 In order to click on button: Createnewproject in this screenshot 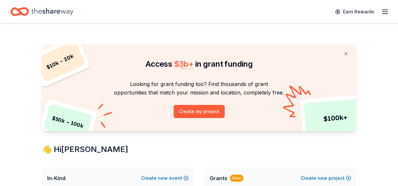, I will do `click(326, 178)`.